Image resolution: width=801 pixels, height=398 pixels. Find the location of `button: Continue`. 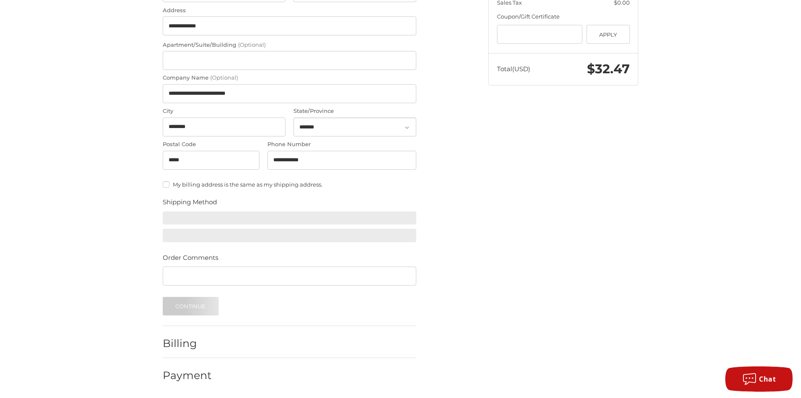

button: Continue is located at coordinates (191, 306).